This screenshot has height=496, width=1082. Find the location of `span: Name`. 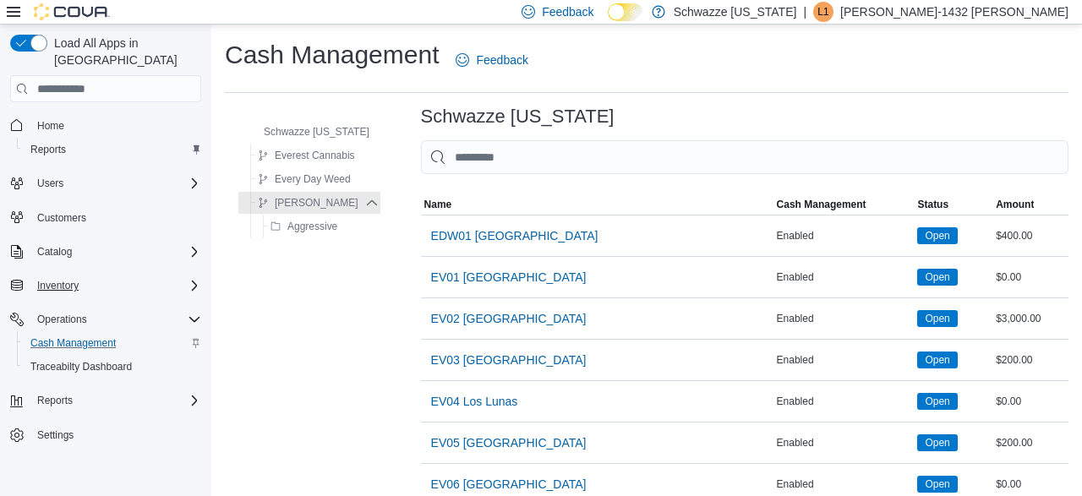

span: Name is located at coordinates (438, 205).